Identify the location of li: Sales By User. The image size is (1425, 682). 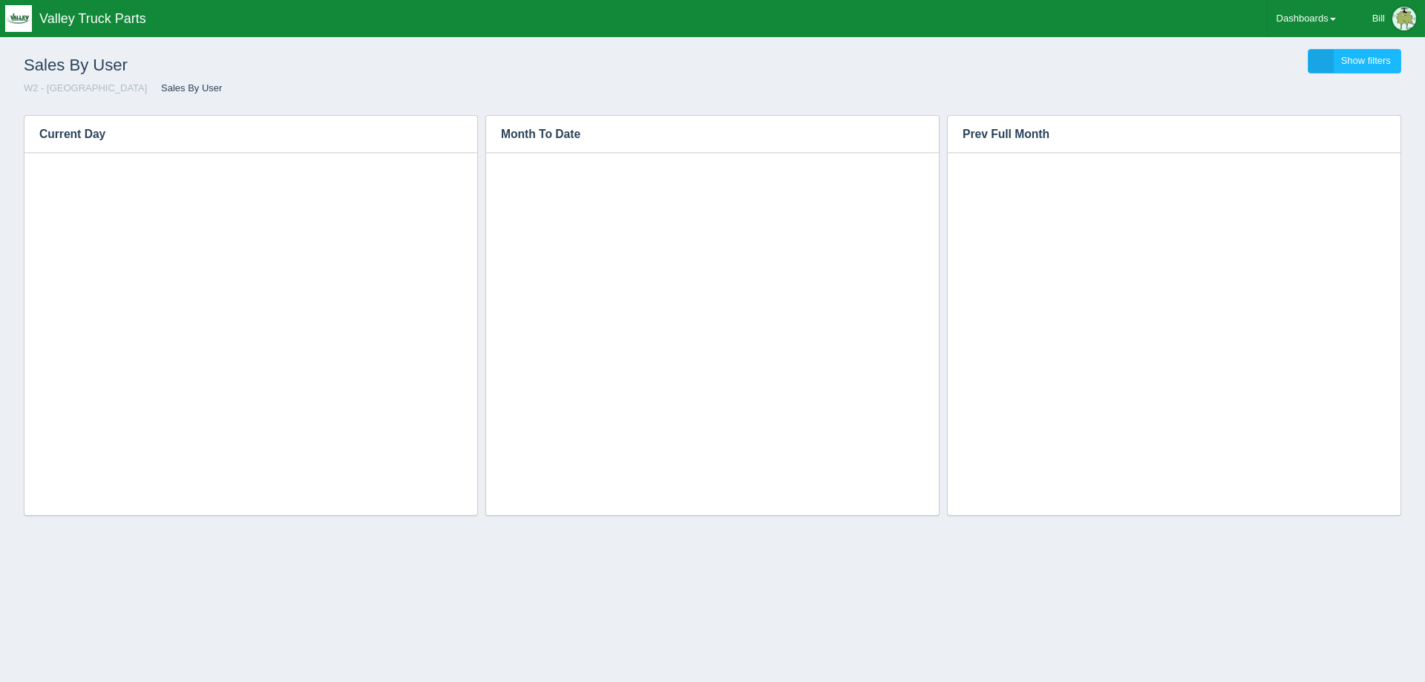
(186, 88).